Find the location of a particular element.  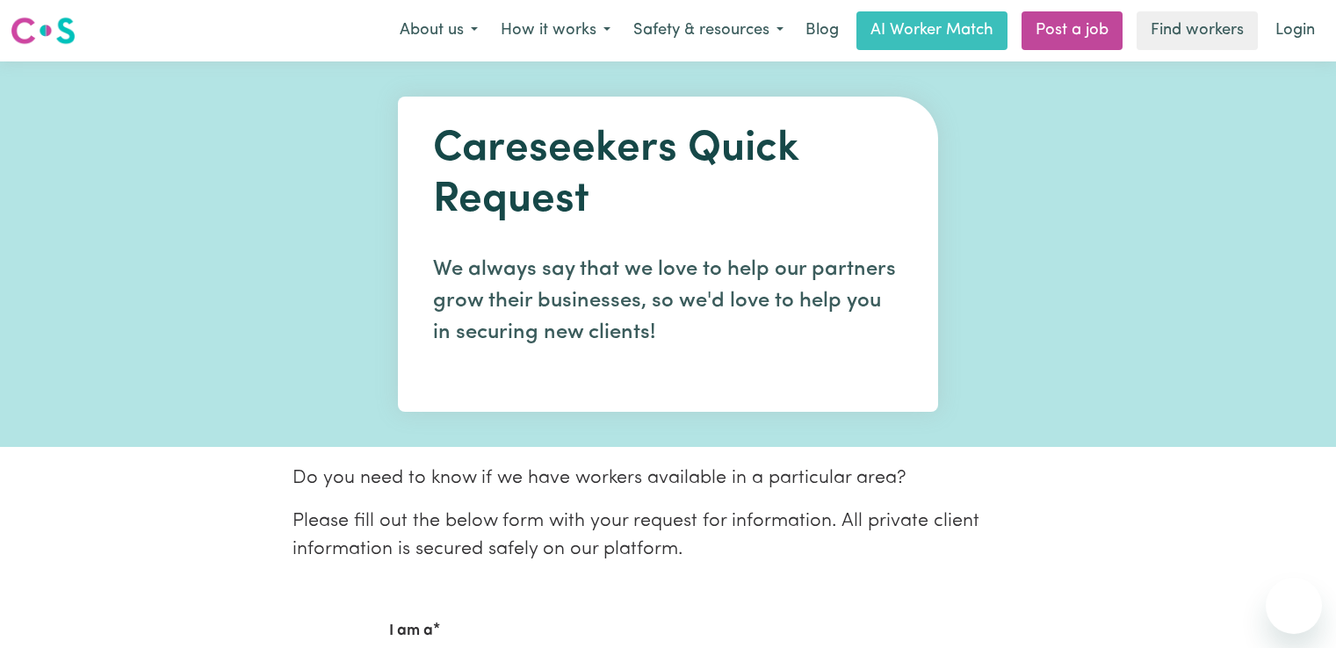

button: Safety & resources is located at coordinates (708, 31).